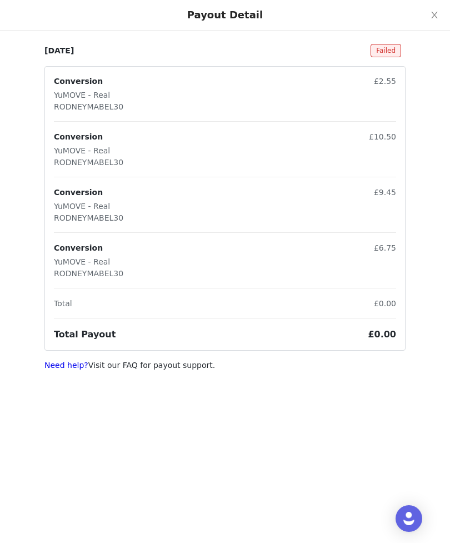  Describe the element at coordinates (382, 137) in the screenshot. I see `span: £10.50` at that location.